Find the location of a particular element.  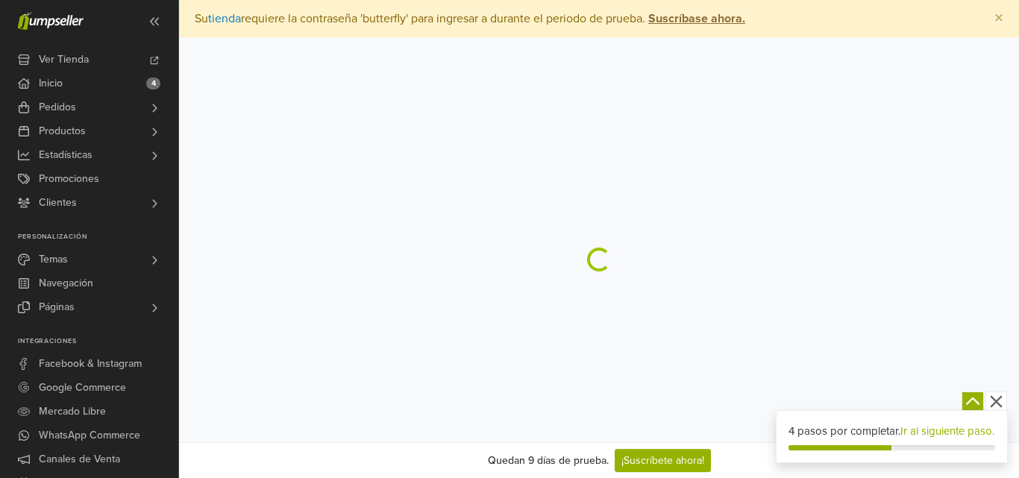

p: Personalización is located at coordinates (98, 237).